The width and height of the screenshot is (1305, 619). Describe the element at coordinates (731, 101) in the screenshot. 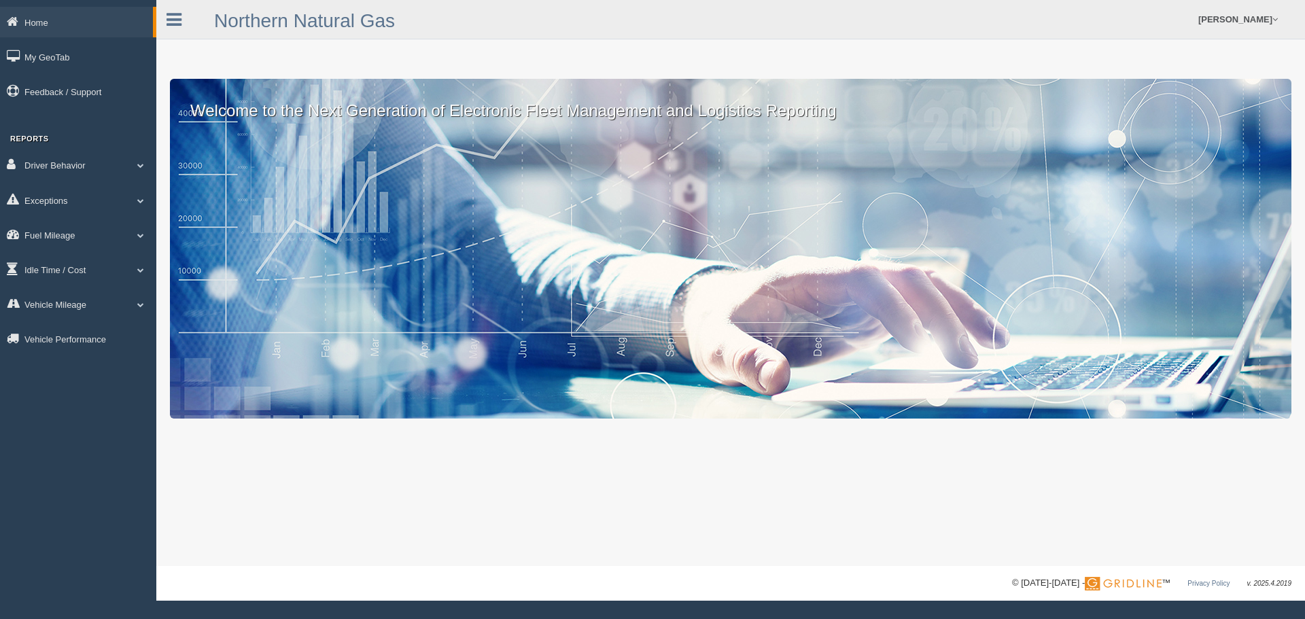

I see `p: Welcome to the Next Generation of Electronic Fleet Management and Logistics Reporting` at that location.